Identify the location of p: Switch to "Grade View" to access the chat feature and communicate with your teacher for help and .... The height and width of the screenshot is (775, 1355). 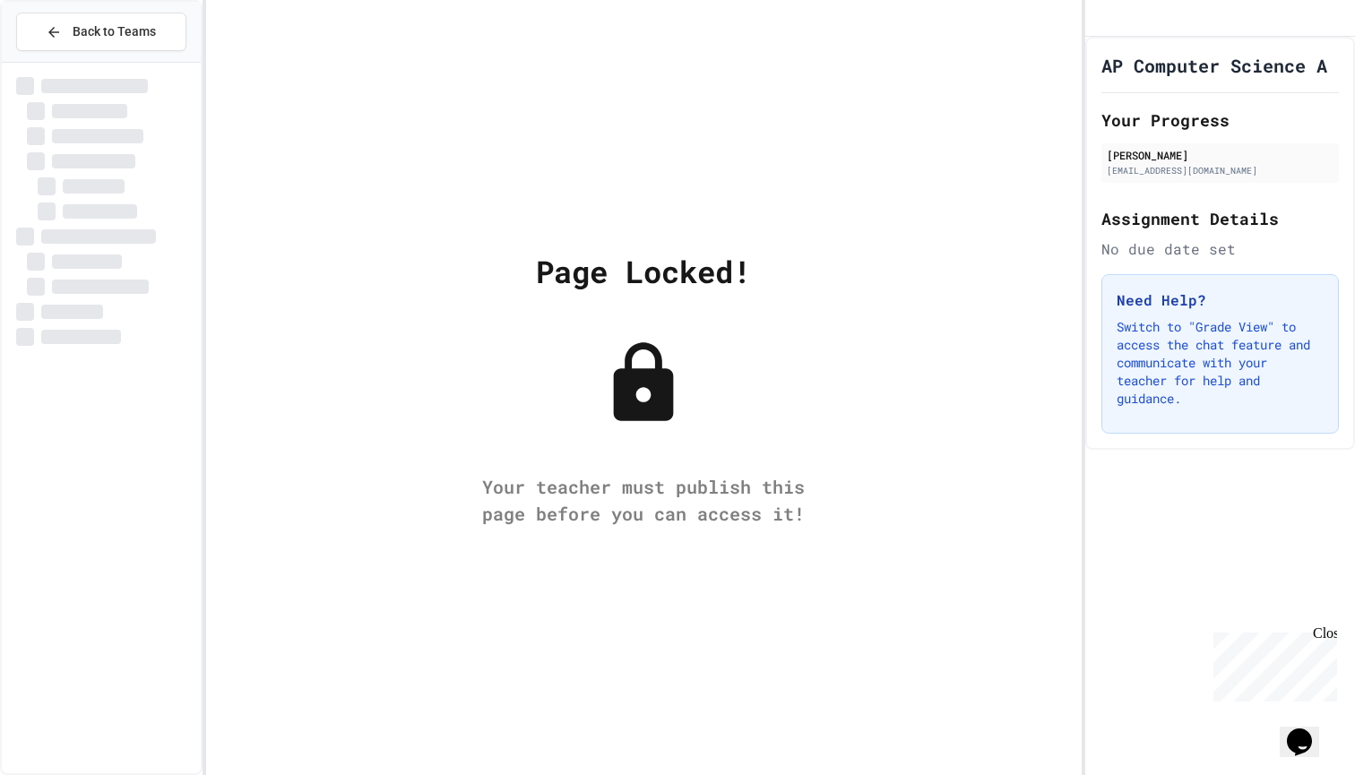
(1220, 363).